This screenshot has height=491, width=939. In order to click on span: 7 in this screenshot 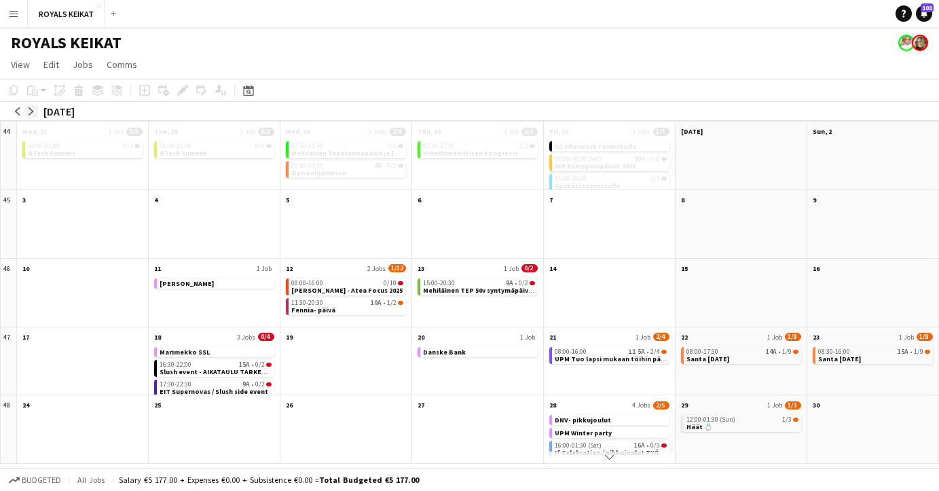, I will do `click(551, 200)`.